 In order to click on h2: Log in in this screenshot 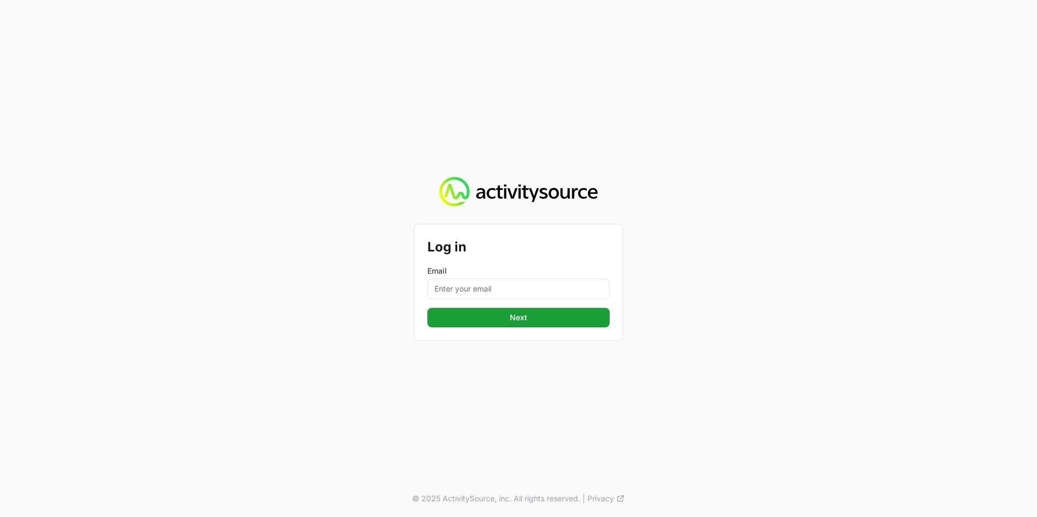, I will do `click(518, 247)`.